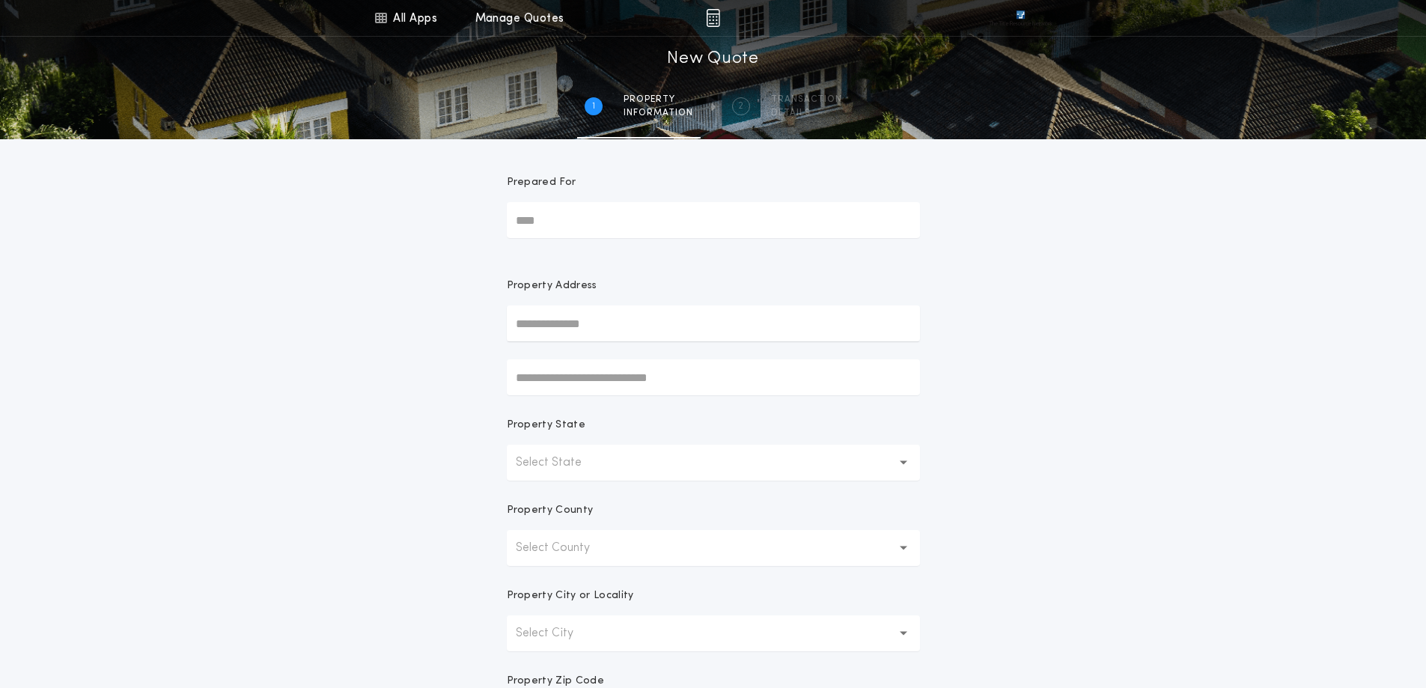 Image resolution: width=1426 pixels, height=688 pixels. Describe the element at coordinates (541, 183) in the screenshot. I see `p: Prepared For` at that location.